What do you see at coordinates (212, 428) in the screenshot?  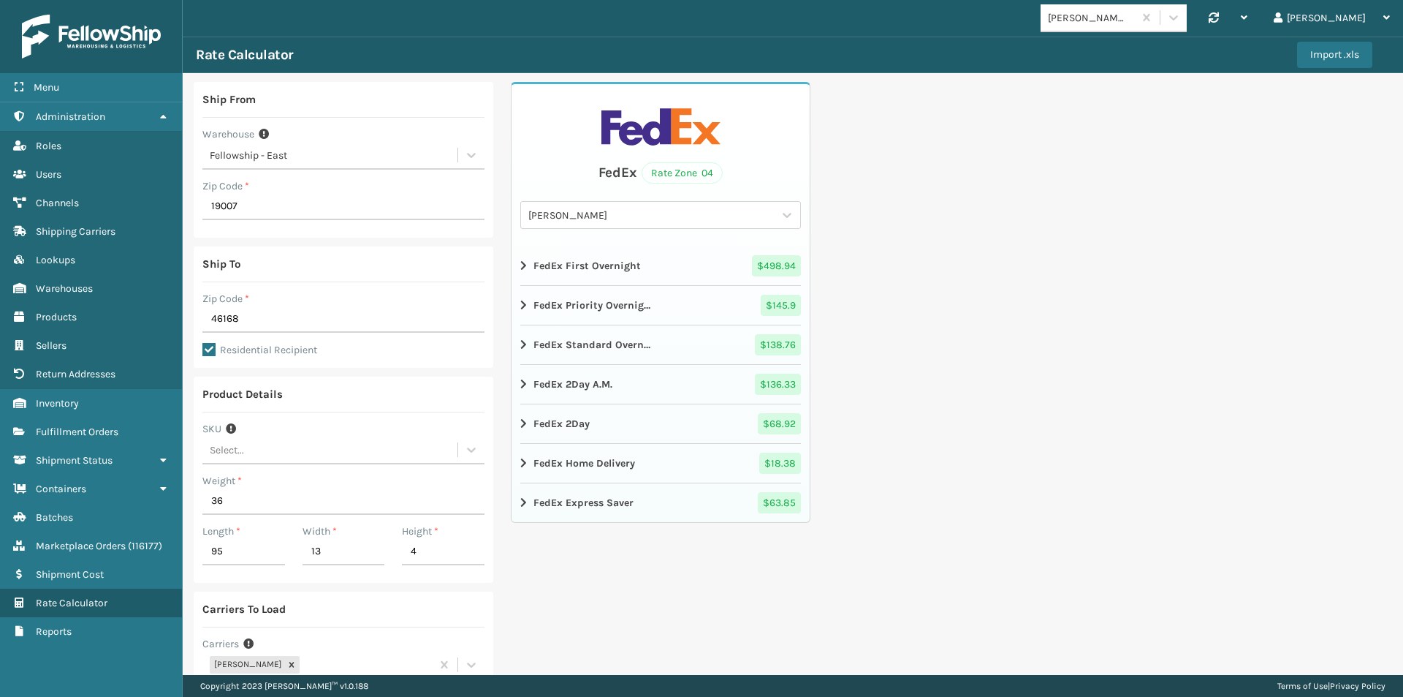 I see `label: SKU` at bounding box center [212, 428].